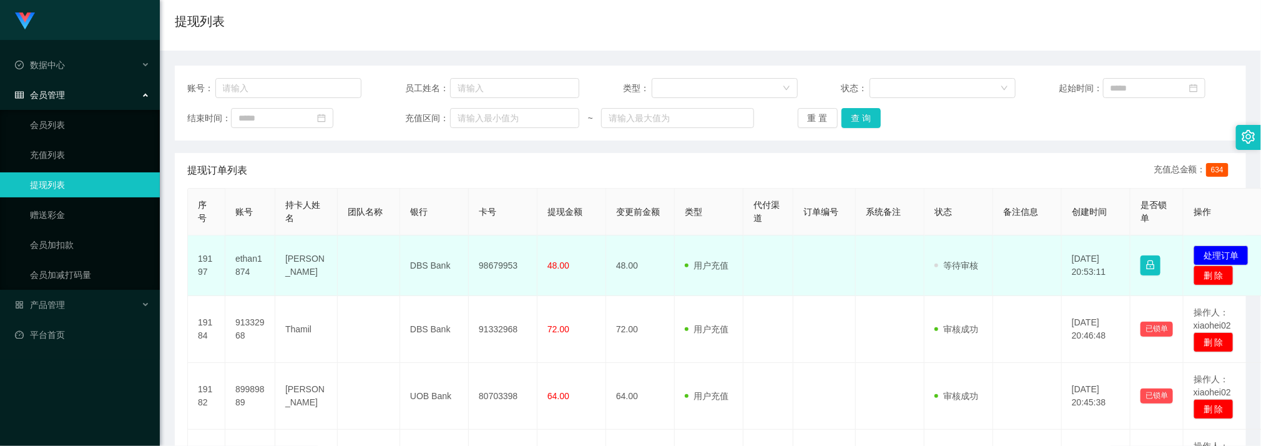 This screenshot has width=1261, height=446. What do you see at coordinates (419, 212) in the screenshot?
I see `span: 银行` at bounding box center [419, 212].